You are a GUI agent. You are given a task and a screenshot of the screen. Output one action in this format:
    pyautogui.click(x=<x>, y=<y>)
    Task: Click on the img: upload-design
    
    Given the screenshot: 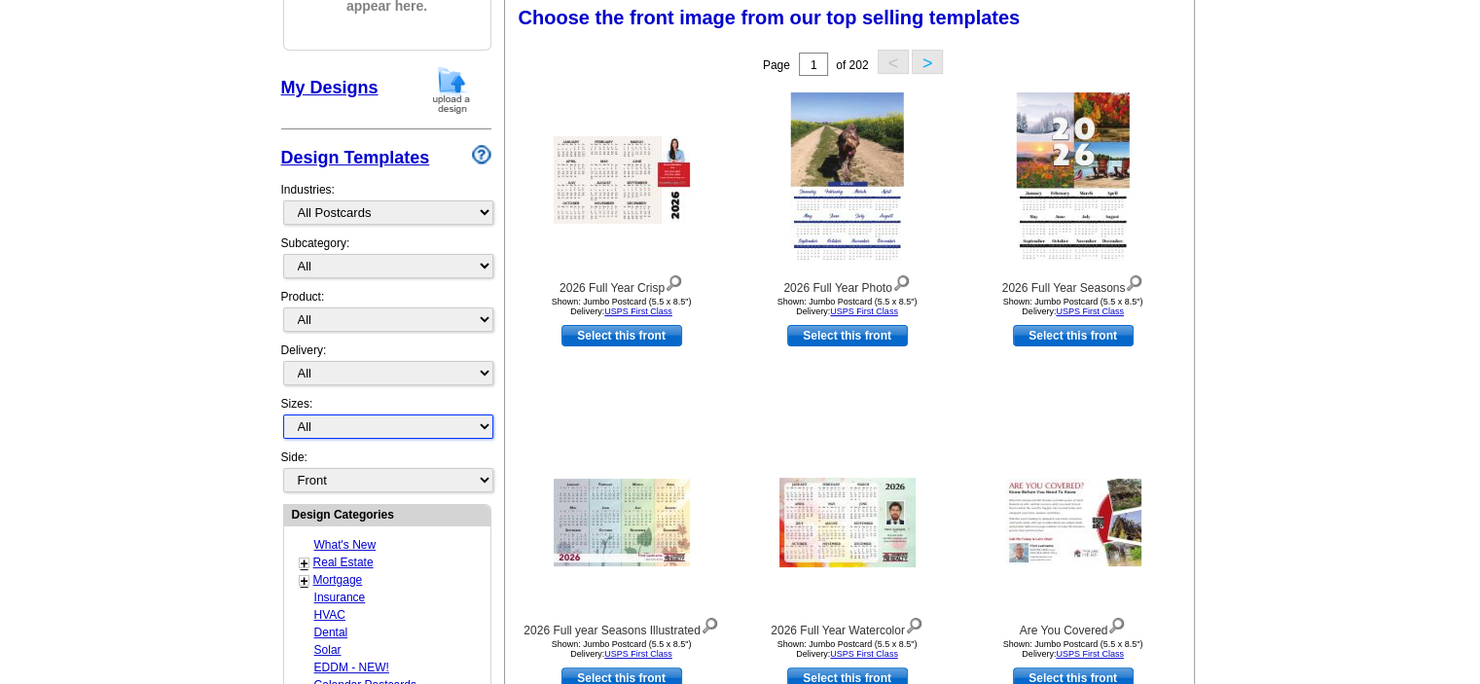 What is the action you would take?
    pyautogui.click(x=452, y=90)
    